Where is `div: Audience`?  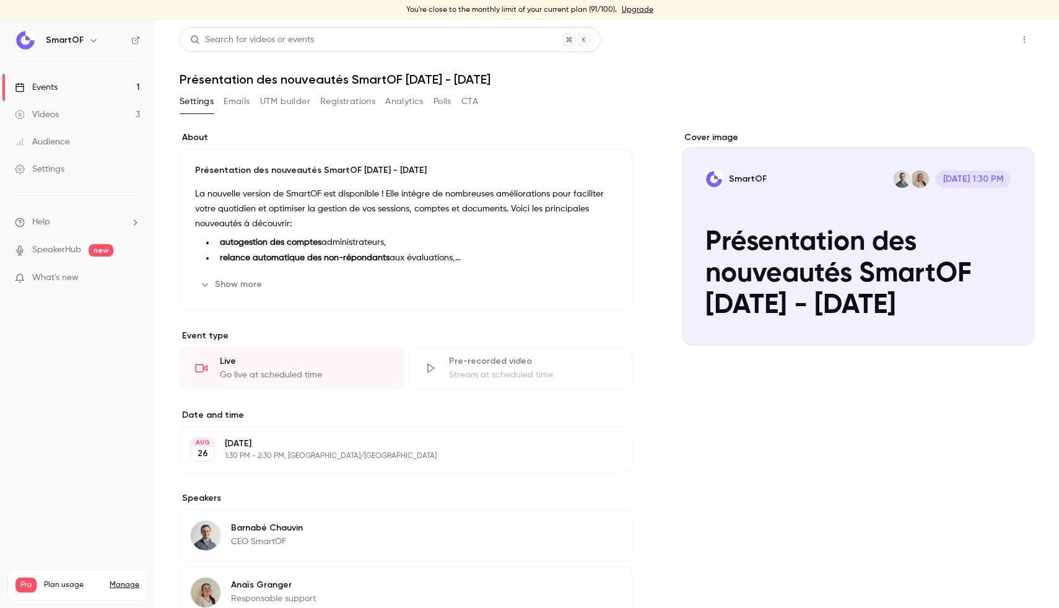
div: Audience is located at coordinates (42, 142).